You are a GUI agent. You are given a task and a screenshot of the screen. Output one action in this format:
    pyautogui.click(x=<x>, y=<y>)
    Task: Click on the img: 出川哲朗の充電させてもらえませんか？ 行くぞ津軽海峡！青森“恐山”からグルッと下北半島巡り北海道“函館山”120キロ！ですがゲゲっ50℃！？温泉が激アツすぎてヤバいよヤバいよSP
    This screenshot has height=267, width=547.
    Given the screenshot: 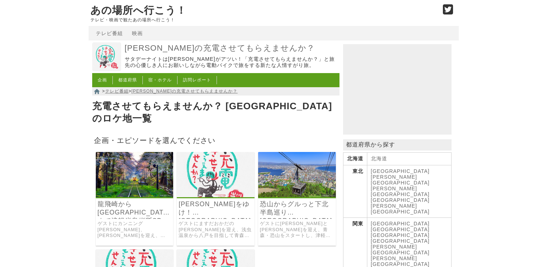 What is the action you would take?
    pyautogui.click(x=297, y=174)
    